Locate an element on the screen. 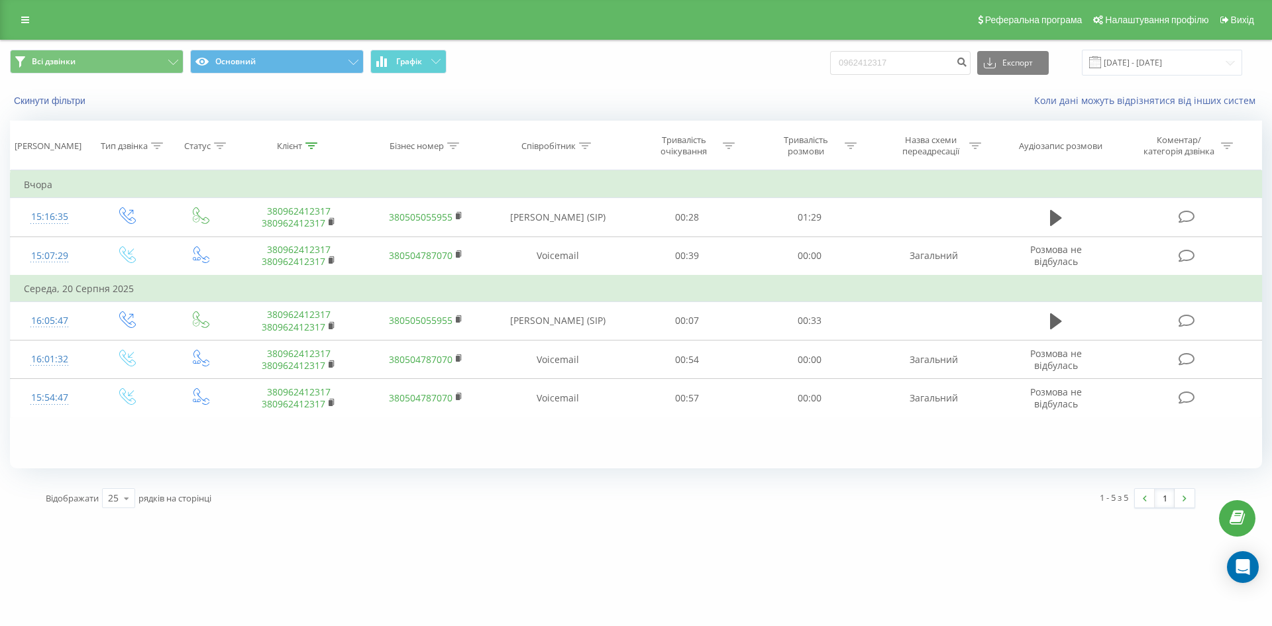 The height and width of the screenshot is (626, 1272). div: Тип дзвінка is located at coordinates (124, 146).